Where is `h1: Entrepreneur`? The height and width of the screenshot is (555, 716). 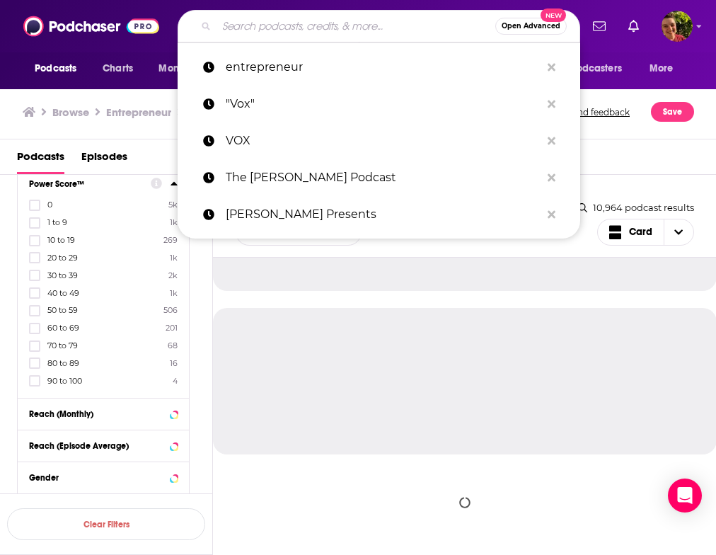 h1: Entrepreneur is located at coordinates (139, 112).